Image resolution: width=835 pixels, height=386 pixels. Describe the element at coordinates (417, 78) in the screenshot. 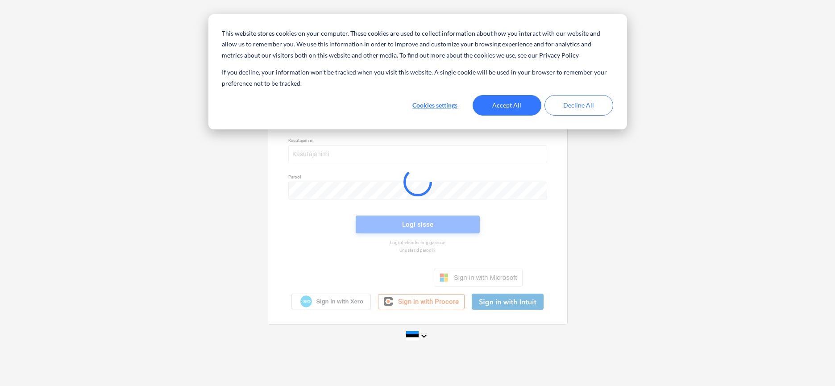

I see `p: If you decline, your information won’t be tracked when you visit this website. A single cookie wi...` at that location.